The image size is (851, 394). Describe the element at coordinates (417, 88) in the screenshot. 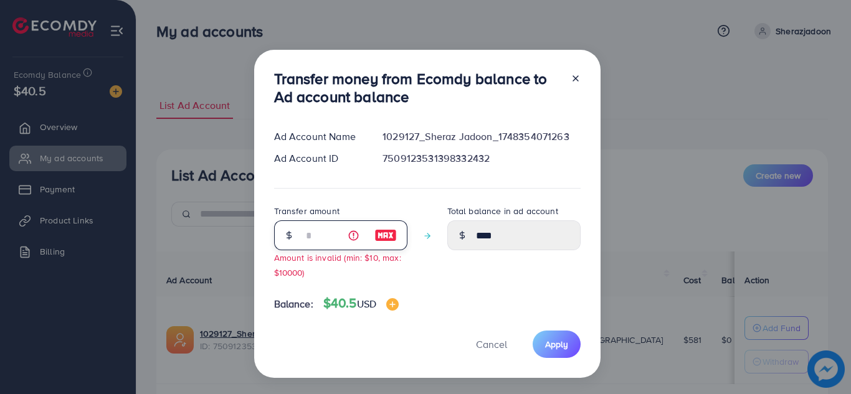

I see `h3: Transfer money from Ecomdy balance to Ad account balance` at that location.